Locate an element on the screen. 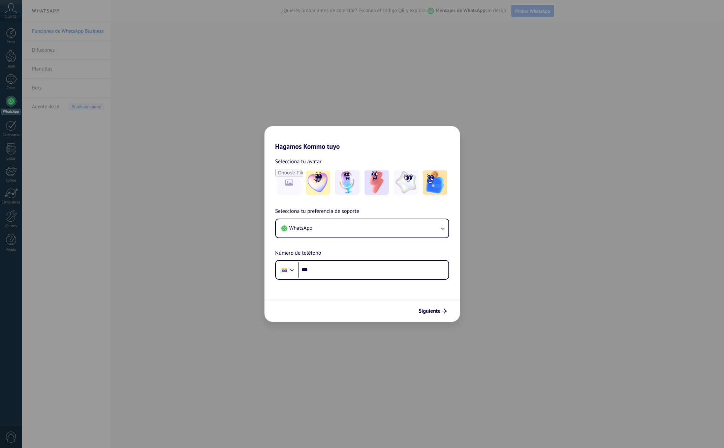  div: Venezuela: + 58 is located at coordinates (284, 270).